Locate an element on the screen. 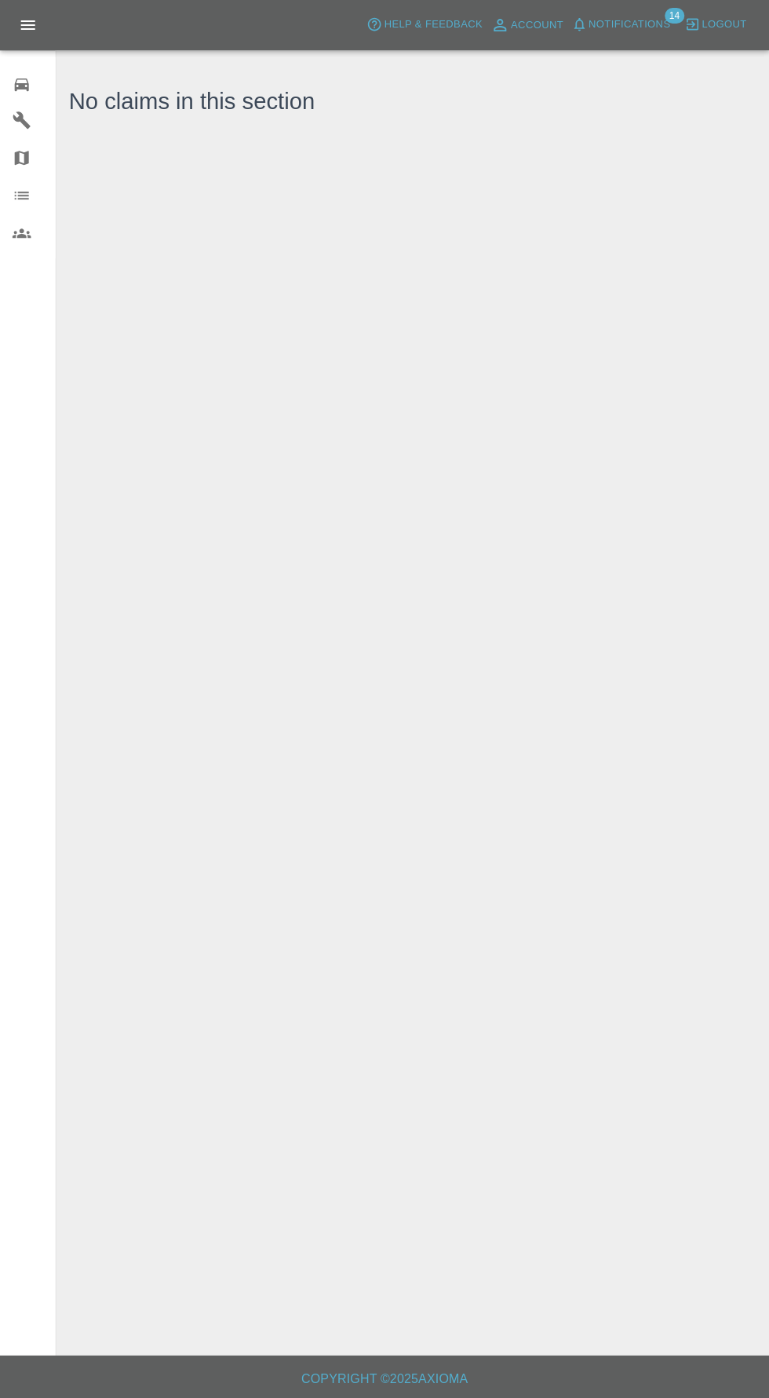  span: Help & Feedback is located at coordinates (433, 24).